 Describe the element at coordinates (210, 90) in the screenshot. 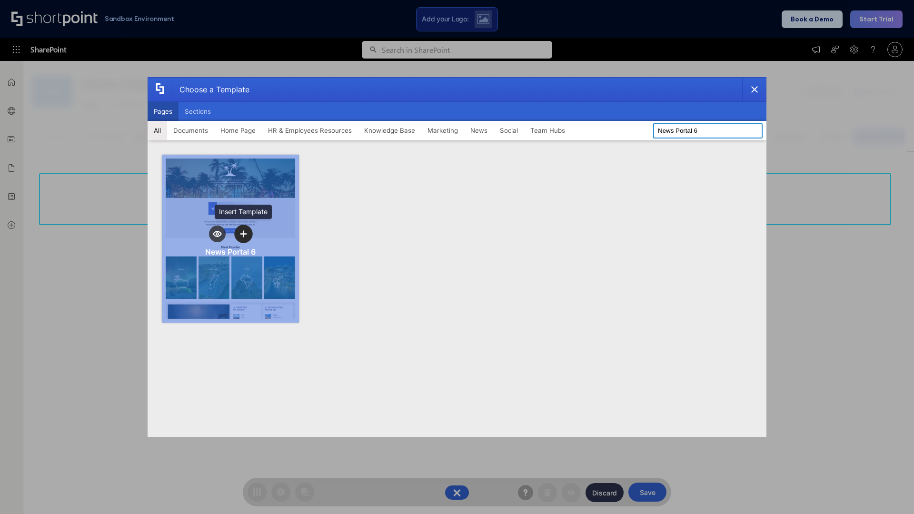

I see `div: Choose a Template` at that location.